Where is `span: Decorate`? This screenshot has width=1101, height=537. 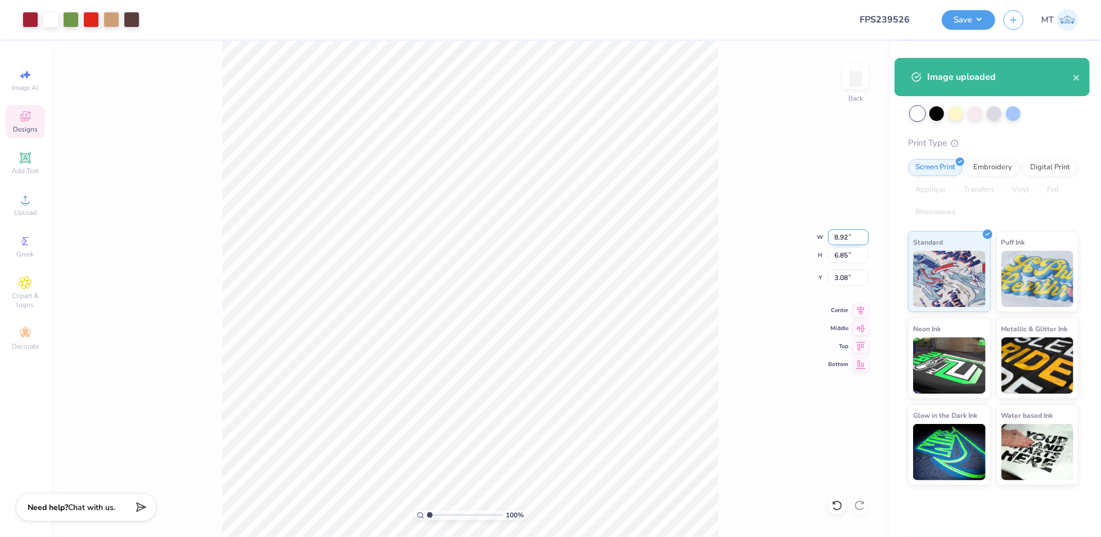 span: Decorate is located at coordinates (25, 347).